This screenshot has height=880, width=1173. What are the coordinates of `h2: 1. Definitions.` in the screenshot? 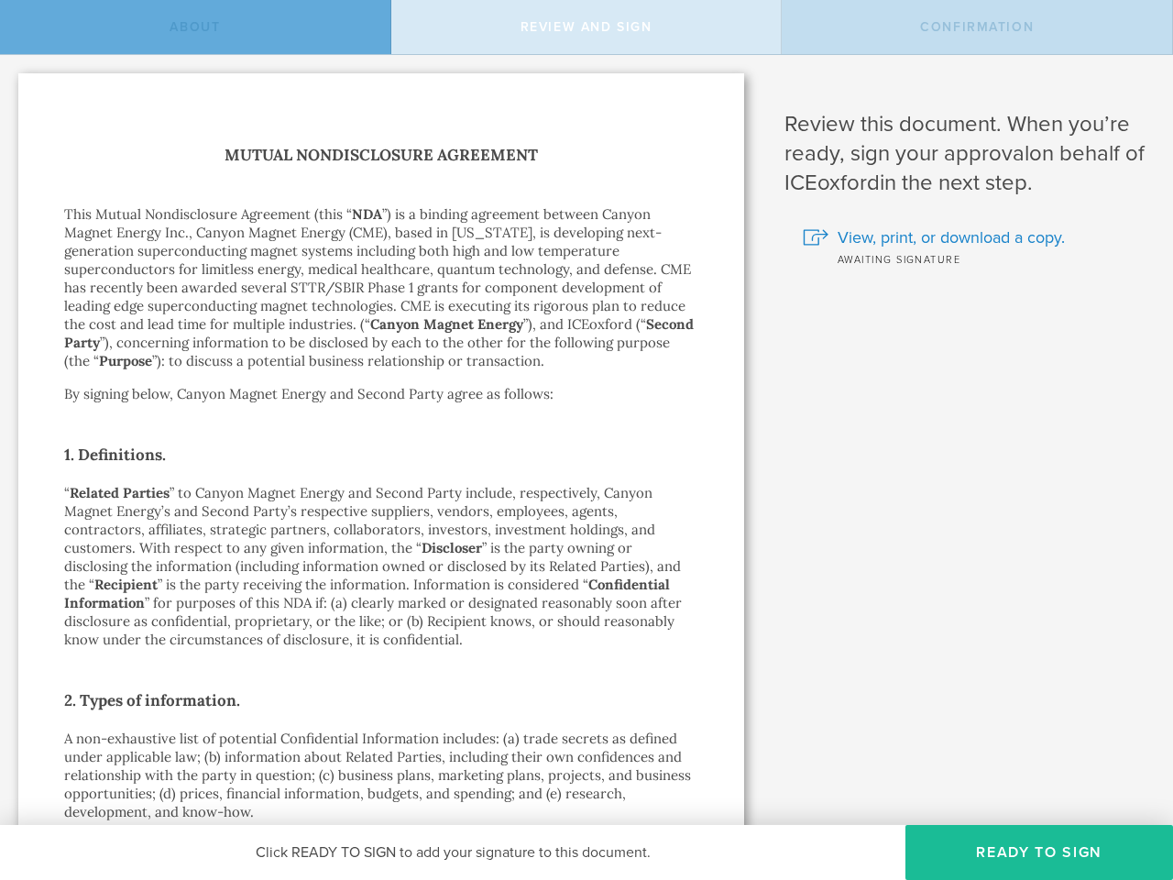 It's located at (381, 455).